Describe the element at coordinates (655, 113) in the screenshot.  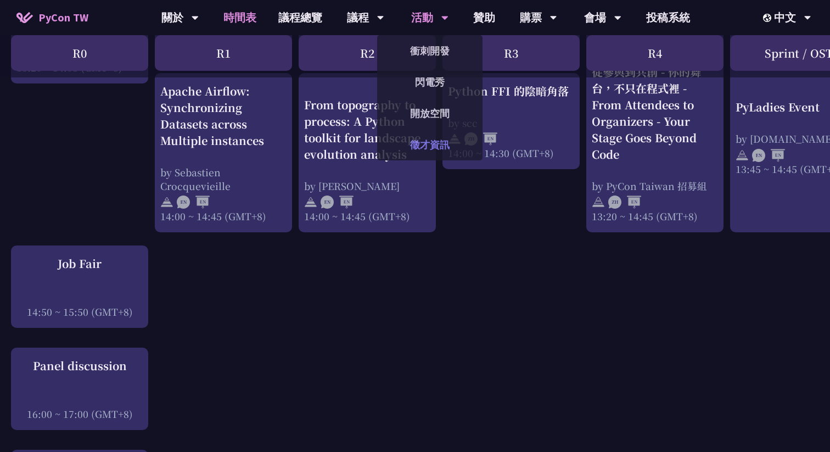
I see `div: 從參與到共創 - 你的舞台，不只在程式裡 - From Attendees to Organizers - Your Stage Goes Beyond Code` at that location.